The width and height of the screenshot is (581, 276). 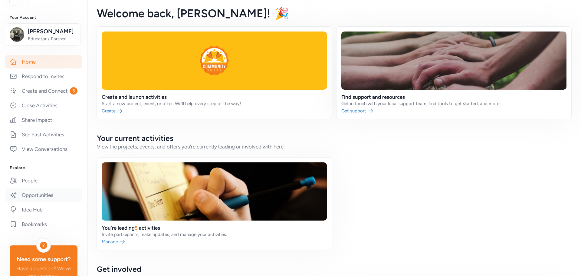 What do you see at coordinates (44, 195) in the screenshot?
I see `a: Opportunities` at bounding box center [44, 195].